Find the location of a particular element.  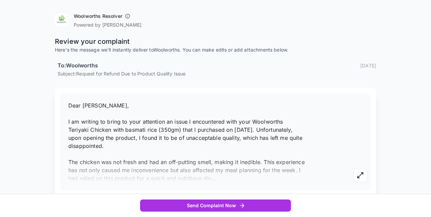

button: Send Complaint Now is located at coordinates (216, 206).